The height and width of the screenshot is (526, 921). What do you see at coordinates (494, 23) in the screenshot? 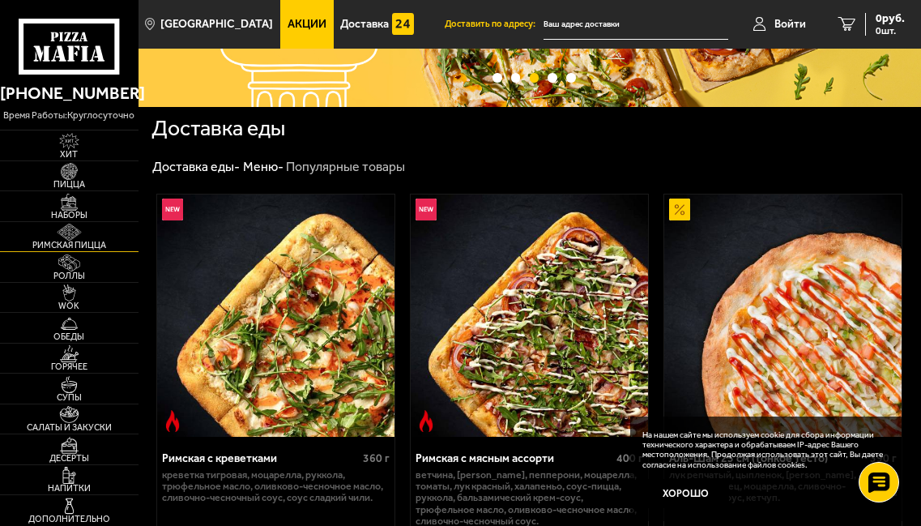
I see `span: Доставить по адресу:` at bounding box center [494, 23].